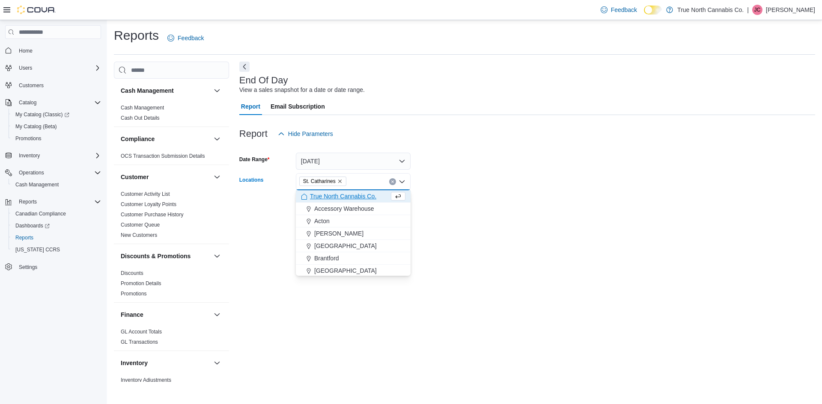 The width and height of the screenshot is (822, 404). Describe the element at coordinates (146, 381) in the screenshot. I see `span: Inventory Adjustments` at that location.